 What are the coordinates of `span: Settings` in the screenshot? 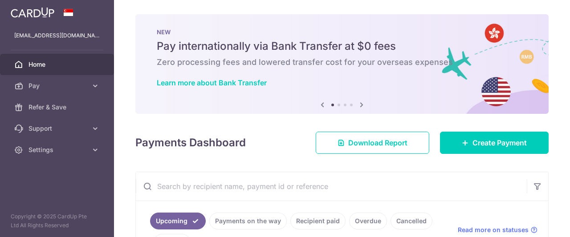 It's located at (58, 150).